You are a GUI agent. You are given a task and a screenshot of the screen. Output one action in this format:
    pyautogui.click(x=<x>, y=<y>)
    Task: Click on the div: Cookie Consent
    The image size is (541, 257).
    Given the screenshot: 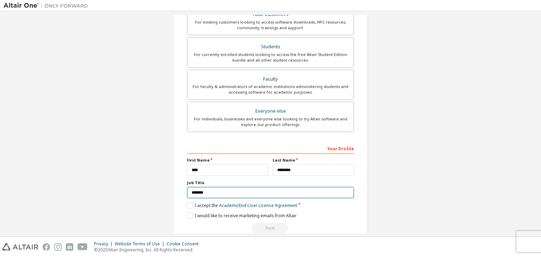 What is the action you would take?
    pyautogui.click(x=185, y=244)
    